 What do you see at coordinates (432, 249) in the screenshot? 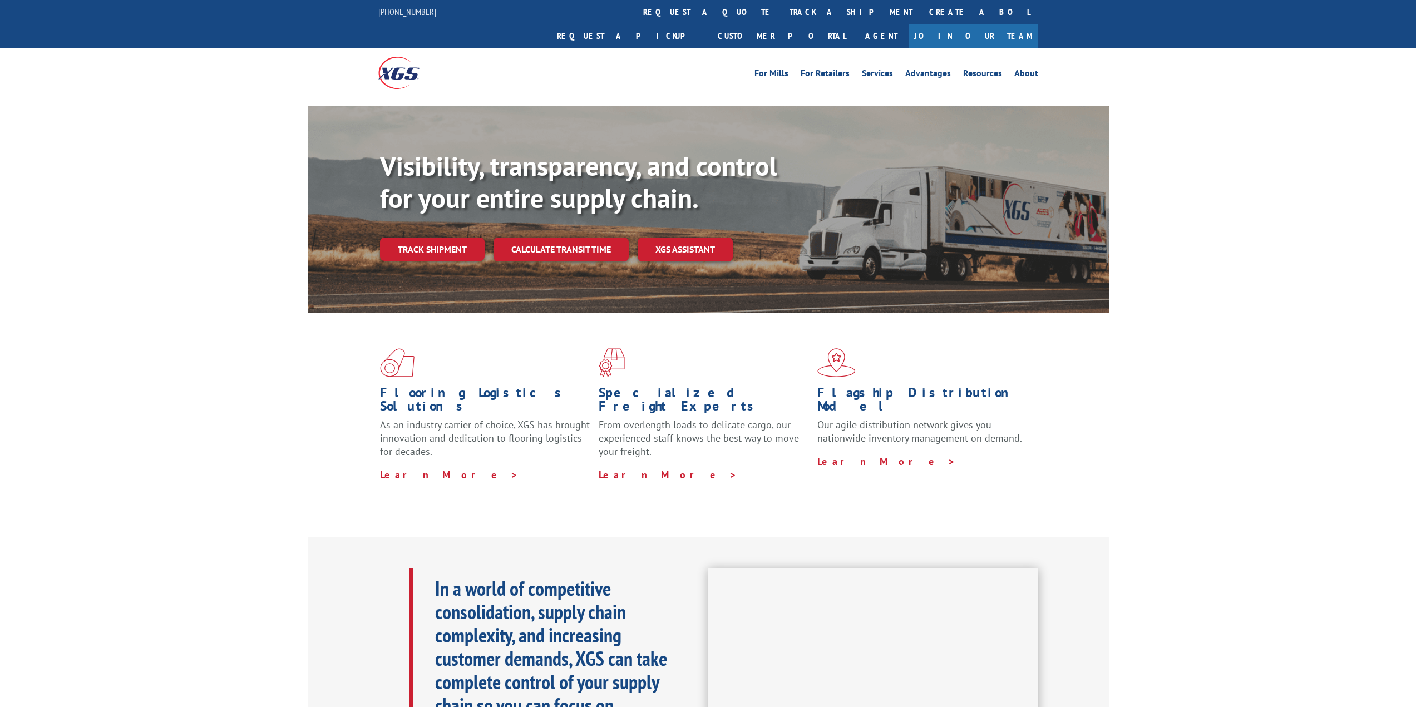
I see `a: Track shipment` at bounding box center [432, 249].